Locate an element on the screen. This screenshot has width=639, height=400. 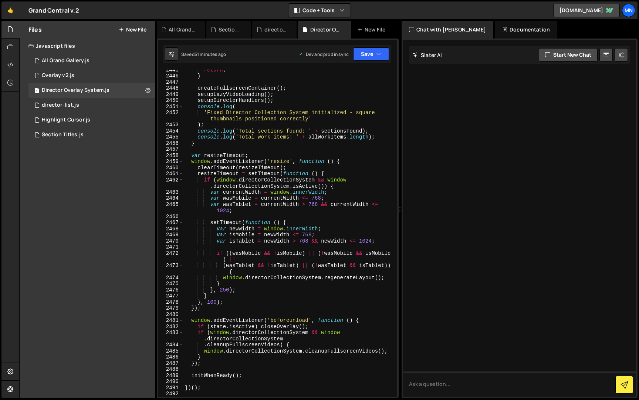
div: 2453 is located at coordinates (171, 125).